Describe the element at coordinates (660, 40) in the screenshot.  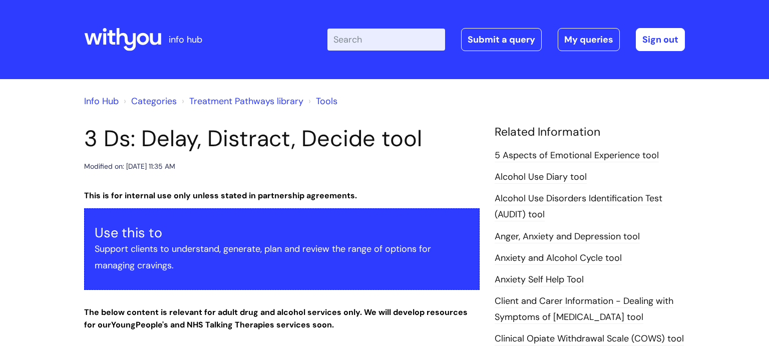
I see `a: Sign out` at that location.